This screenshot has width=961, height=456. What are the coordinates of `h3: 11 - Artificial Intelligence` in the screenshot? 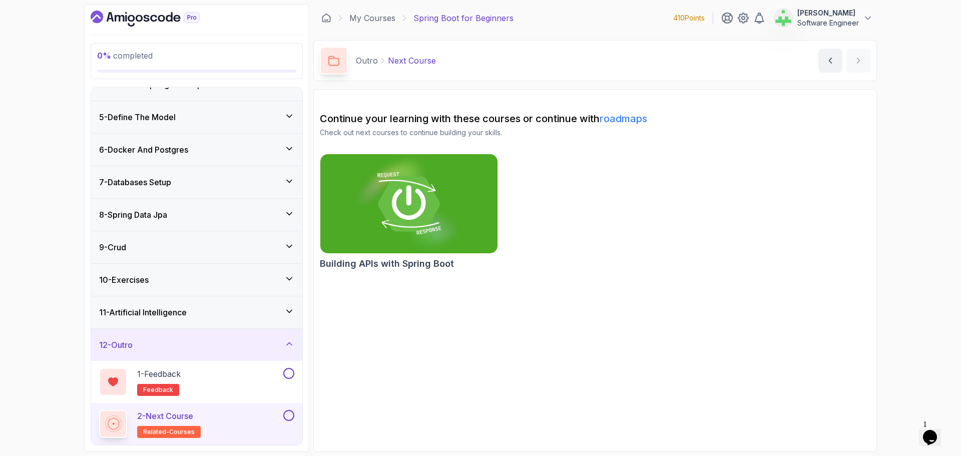 It's located at (143, 312).